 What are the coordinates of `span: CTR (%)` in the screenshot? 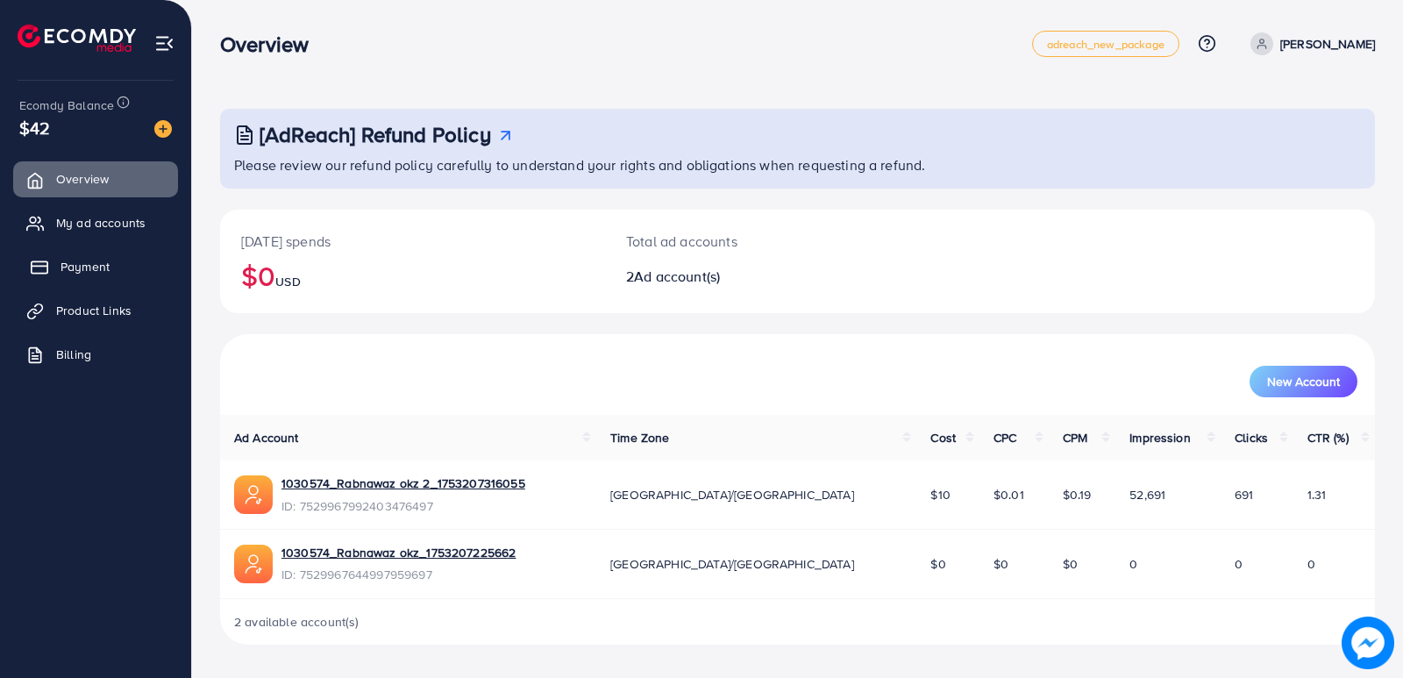 It's located at (1328, 438).